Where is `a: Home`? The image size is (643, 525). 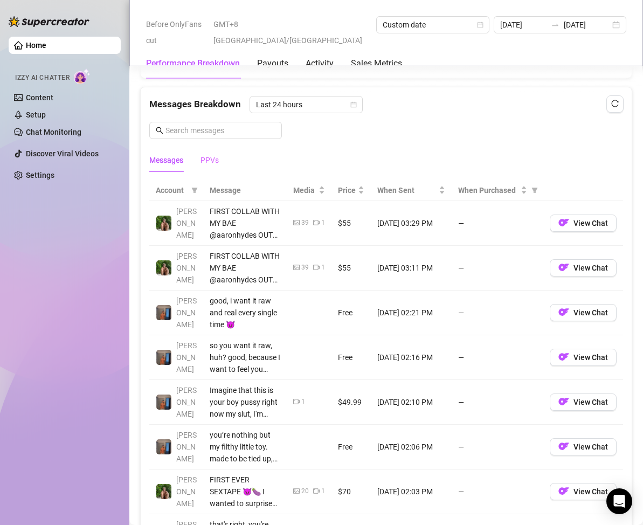
a: Home is located at coordinates (36, 45).